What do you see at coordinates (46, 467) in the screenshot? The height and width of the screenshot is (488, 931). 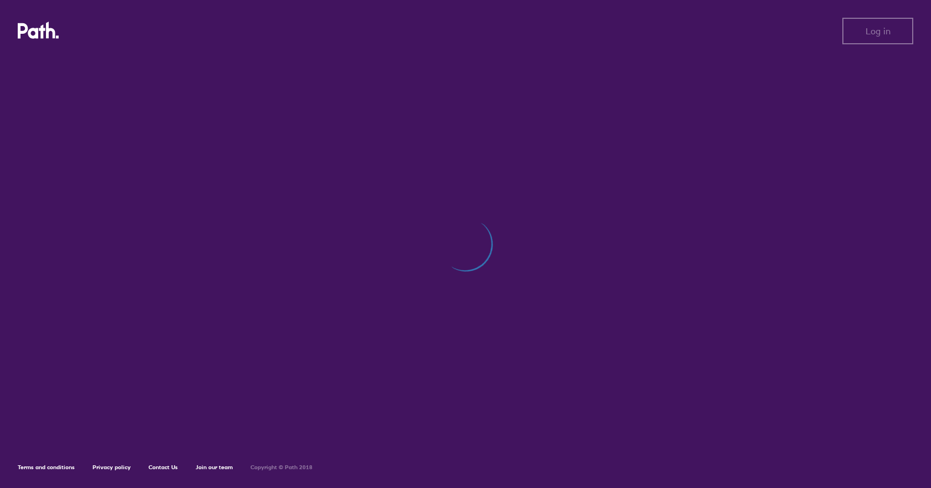 I see `a: Terms and conditions` at bounding box center [46, 467].